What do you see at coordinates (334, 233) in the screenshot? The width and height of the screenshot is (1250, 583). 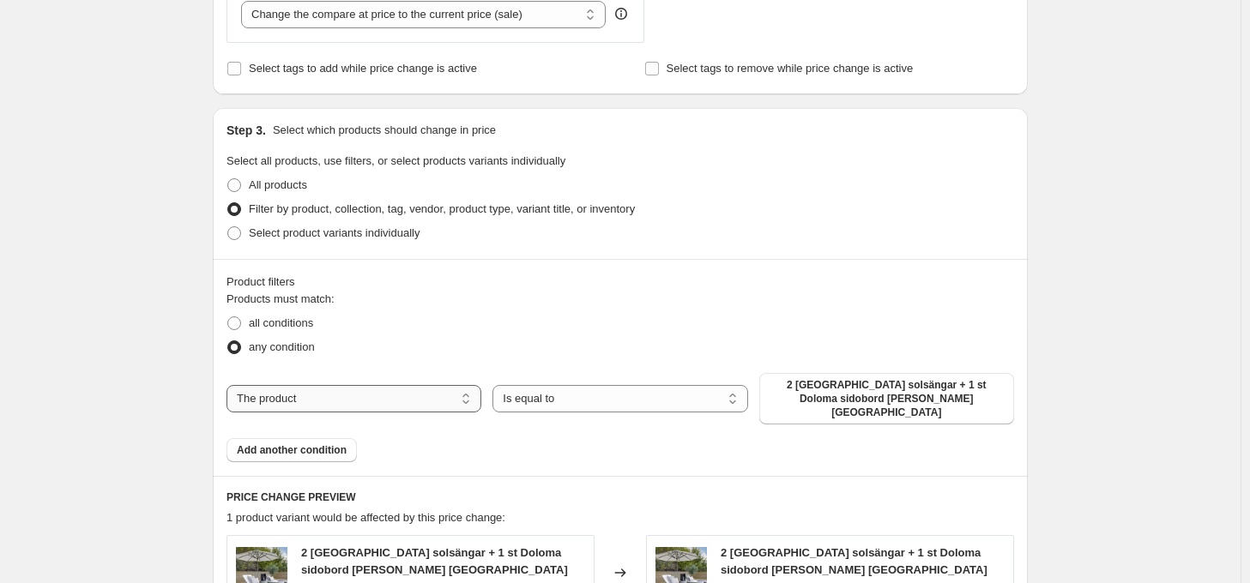 I see `span: Select product variants individually` at bounding box center [334, 233].